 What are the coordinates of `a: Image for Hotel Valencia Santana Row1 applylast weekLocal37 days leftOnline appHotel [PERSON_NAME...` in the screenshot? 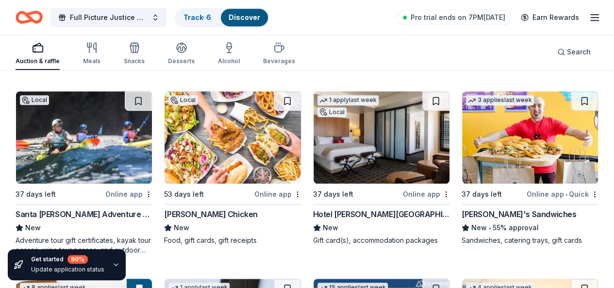 It's located at (382, 168).